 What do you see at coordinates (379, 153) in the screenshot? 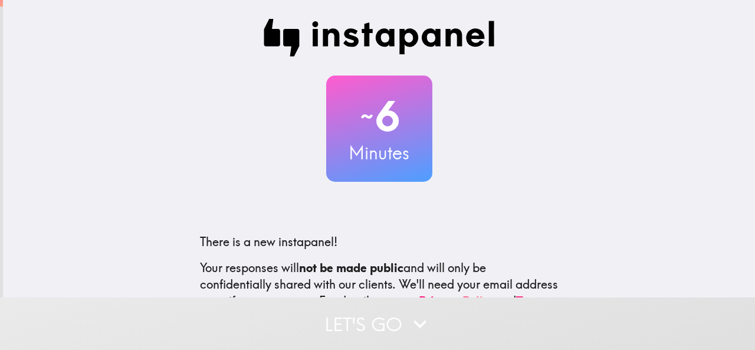
I see `h3: Minutes` at bounding box center [379, 153].